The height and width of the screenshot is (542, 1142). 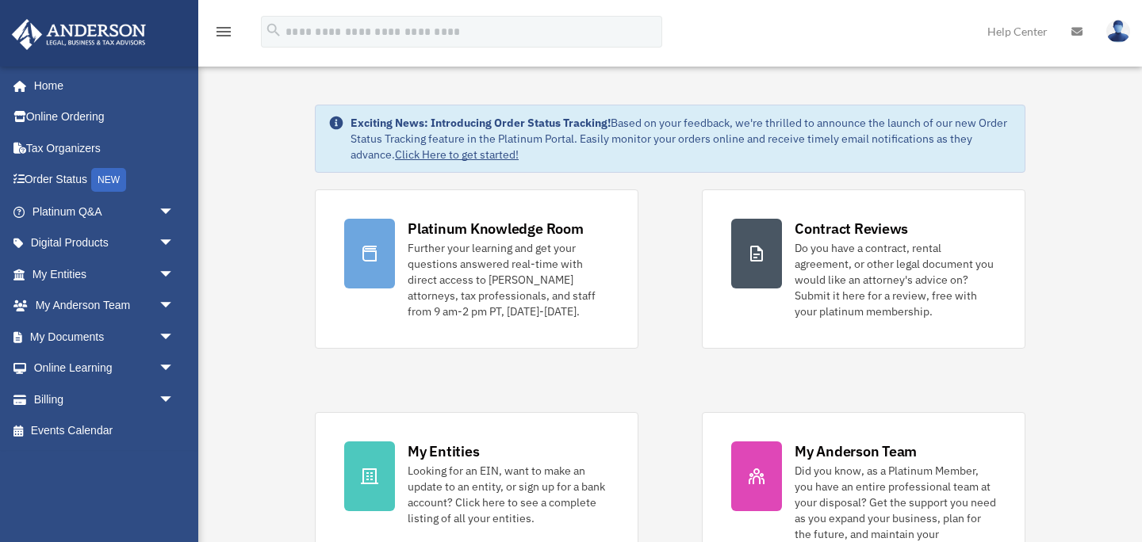 I want to click on div: My Anderson Team, so click(x=855, y=451).